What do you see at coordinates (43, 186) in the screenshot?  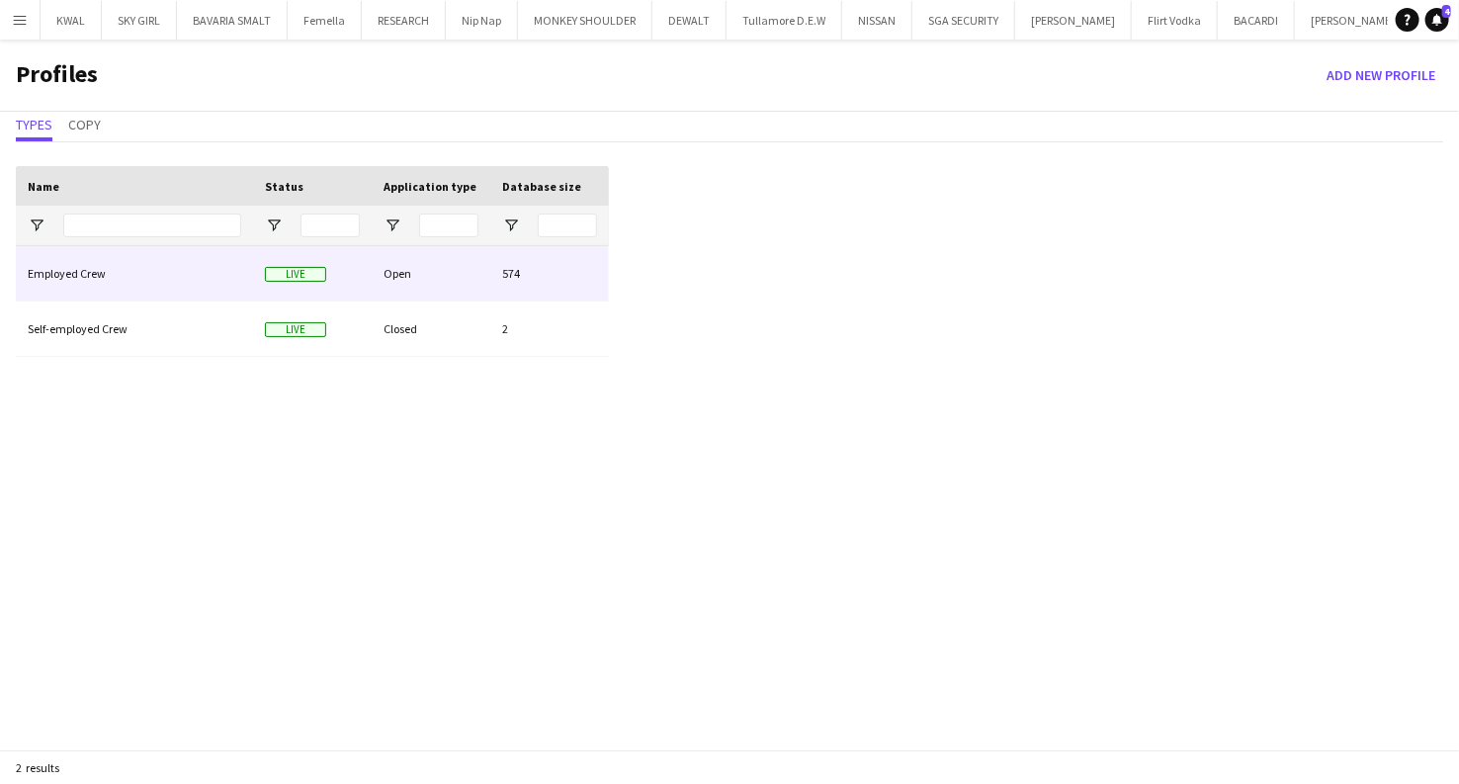 I see `span: Name` at bounding box center [43, 186].